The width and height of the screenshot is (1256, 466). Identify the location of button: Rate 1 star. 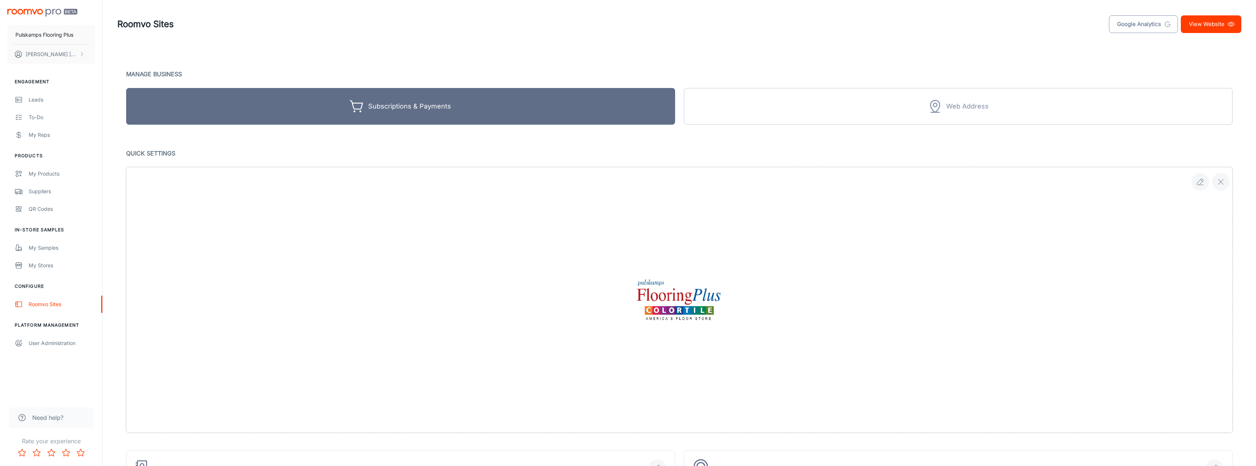
(22, 453).